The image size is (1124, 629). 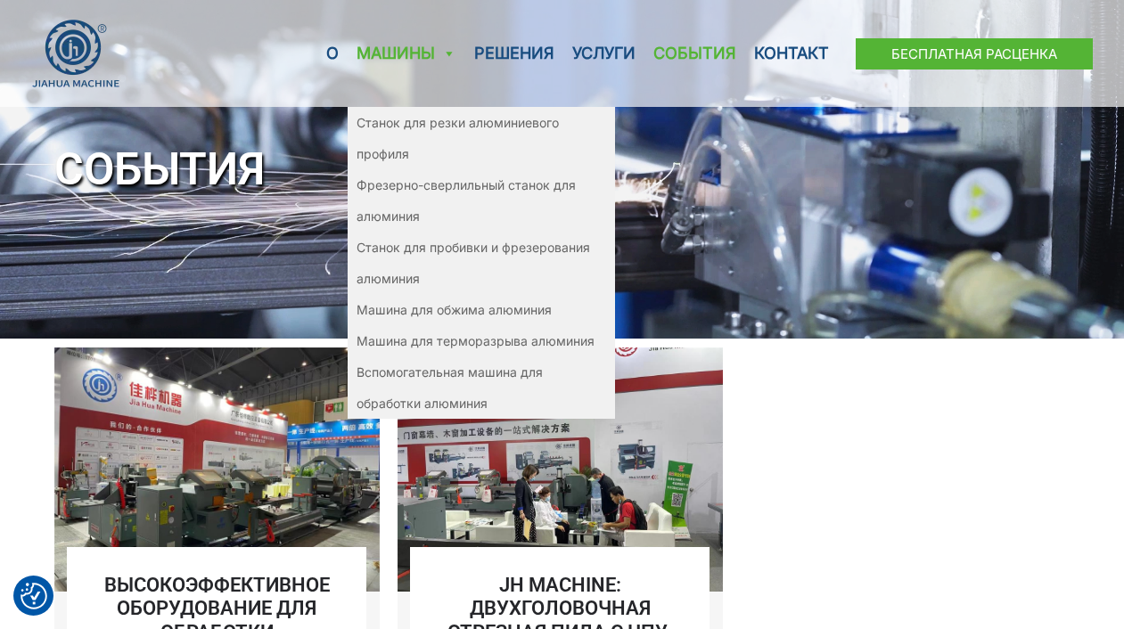 What do you see at coordinates (481, 263) in the screenshot?
I see `a: Станок для пробивки и фрезерования алюминия` at bounding box center [481, 263].